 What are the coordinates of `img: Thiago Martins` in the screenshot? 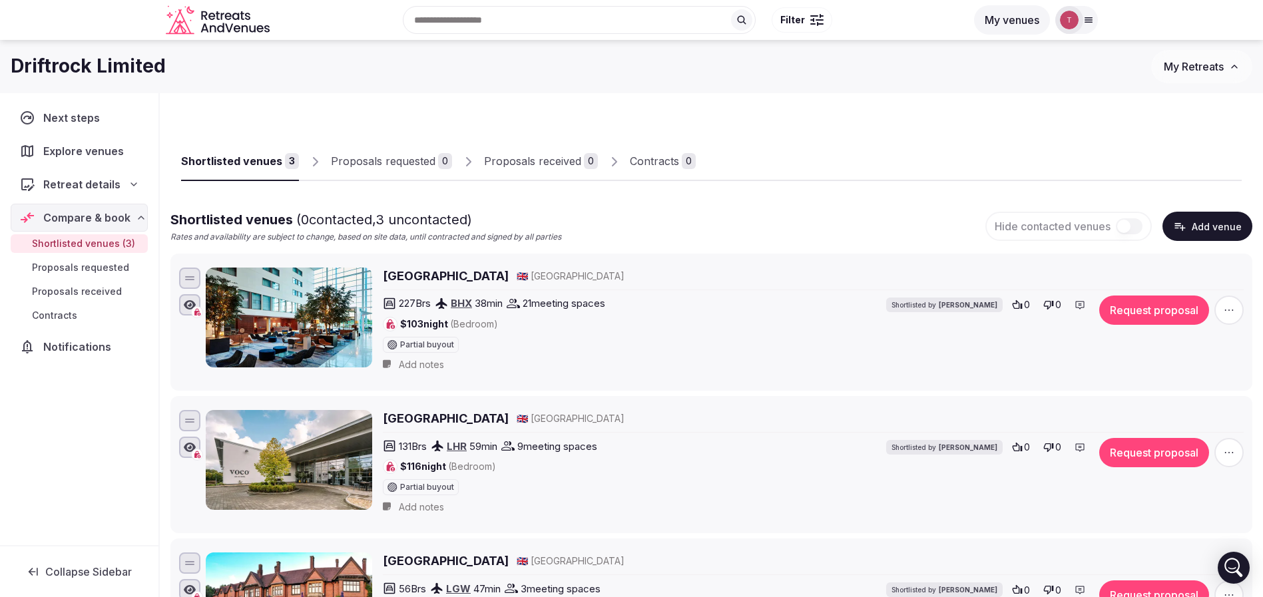 It's located at (1070, 20).